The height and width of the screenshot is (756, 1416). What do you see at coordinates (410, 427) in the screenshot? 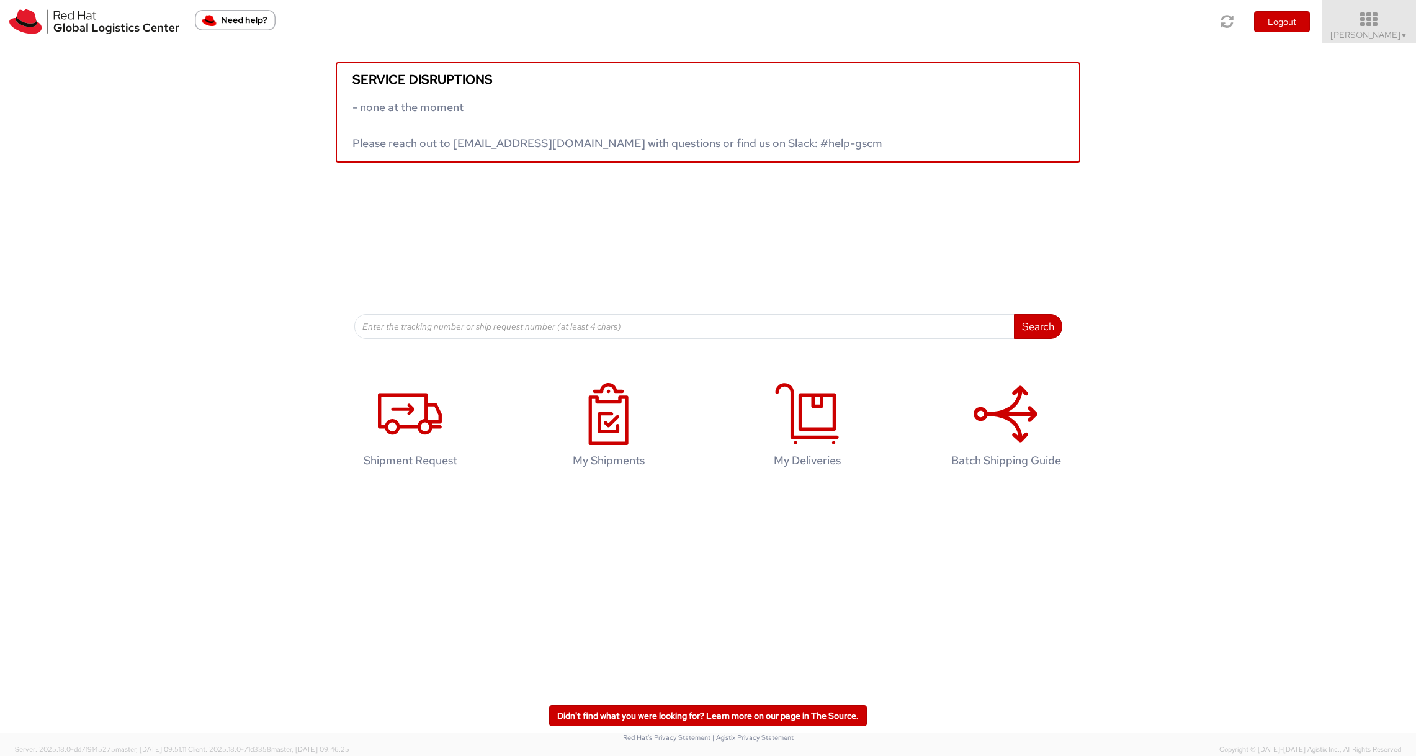
I see `a: Shipment Request` at bounding box center [410, 427].